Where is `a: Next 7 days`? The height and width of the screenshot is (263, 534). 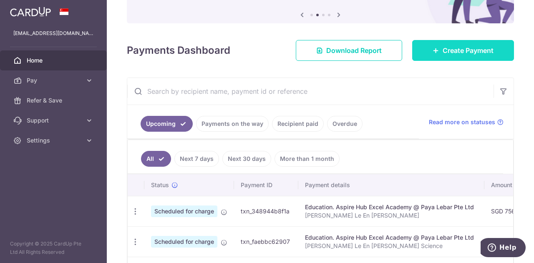
a: Next 7 days is located at coordinates (196, 159).